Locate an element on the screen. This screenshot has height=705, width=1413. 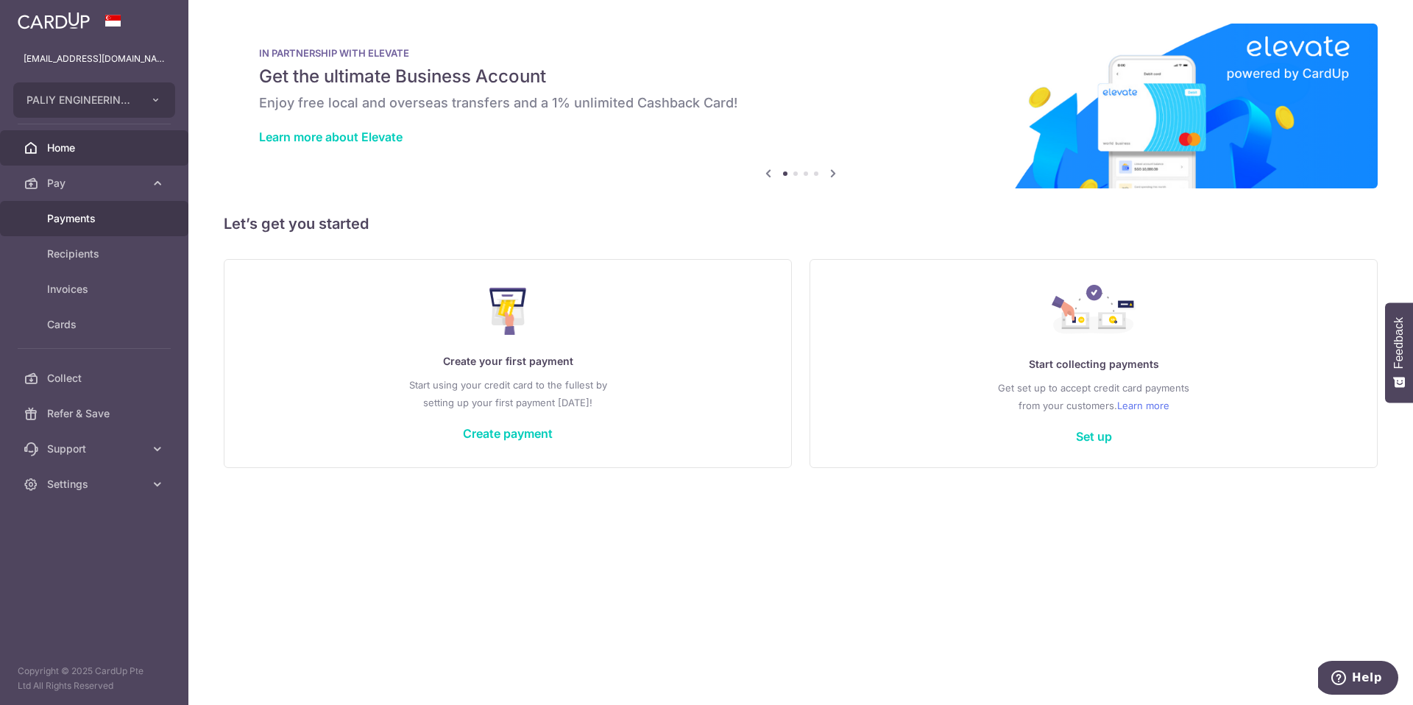
span: Invoices is located at coordinates (96, 289).